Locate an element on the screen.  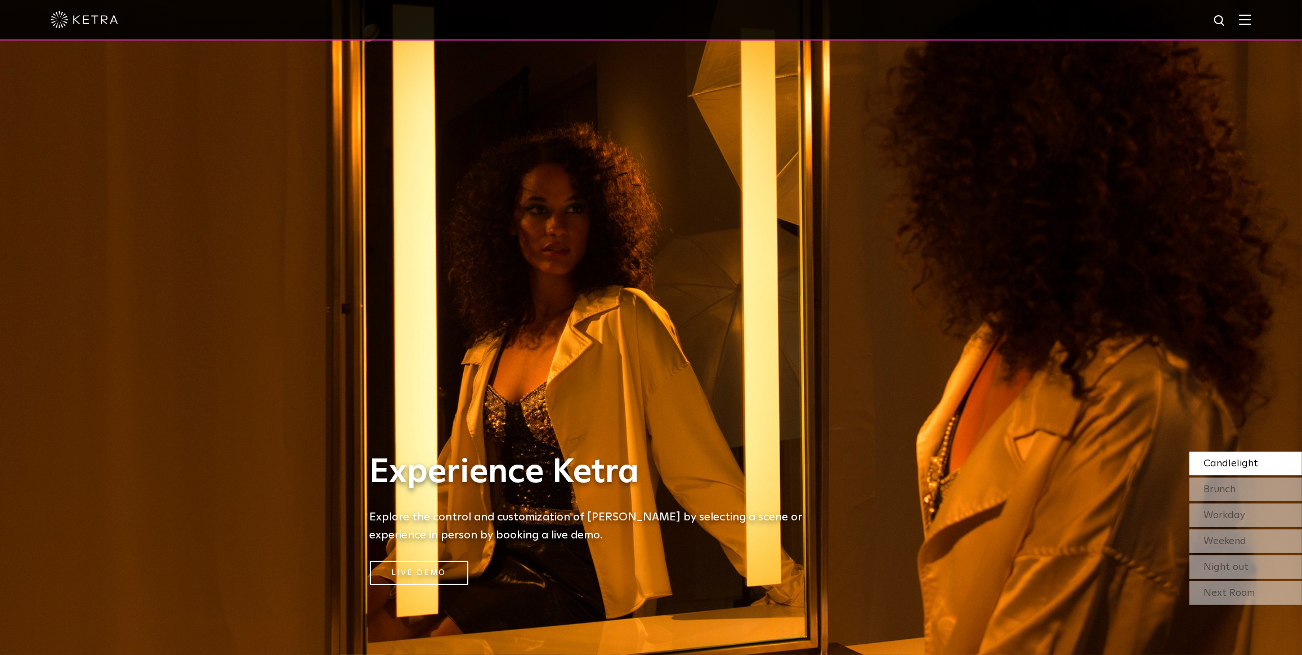
img: ketra-logo-2019-white is located at coordinates (84, 20).